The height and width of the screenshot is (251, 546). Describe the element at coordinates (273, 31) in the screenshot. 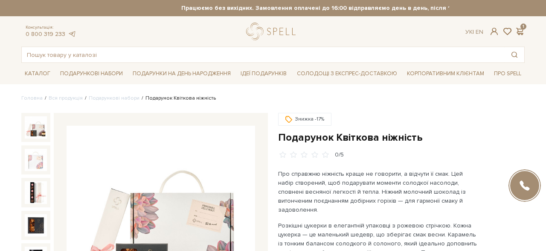

I see `a: logo` at that location.